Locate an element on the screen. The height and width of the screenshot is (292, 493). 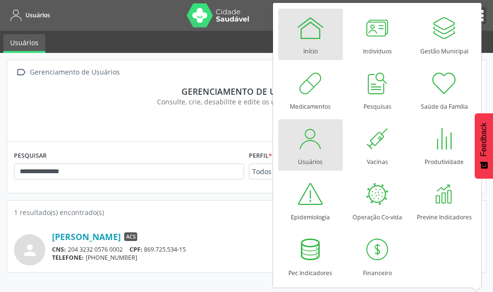
div: 1 resultado(s) encontrado(s) is located at coordinates (246, 212).